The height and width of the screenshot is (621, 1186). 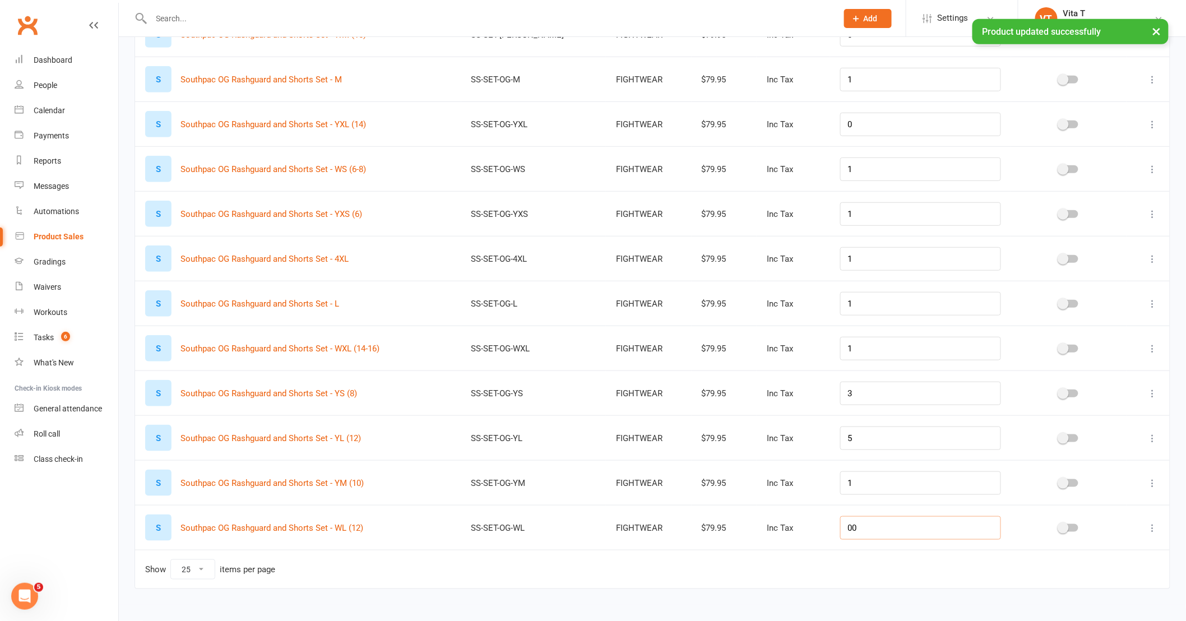 What do you see at coordinates (39, 587) in the screenshot?
I see `span: 5` at bounding box center [39, 587].